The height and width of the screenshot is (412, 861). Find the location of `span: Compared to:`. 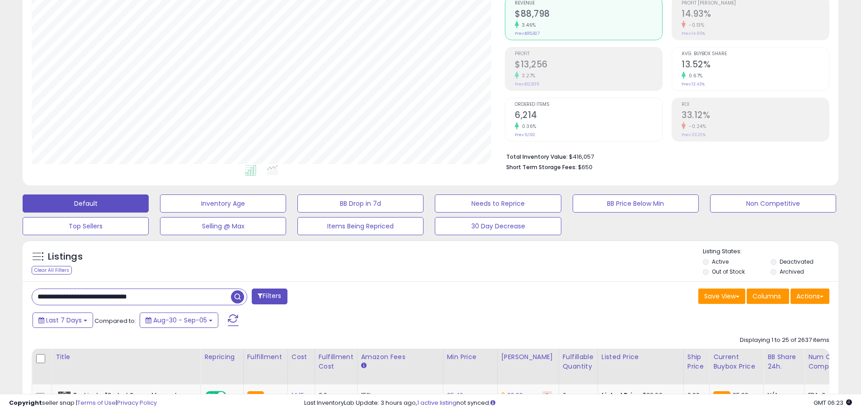

span: Compared to: is located at coordinates (115, 320).